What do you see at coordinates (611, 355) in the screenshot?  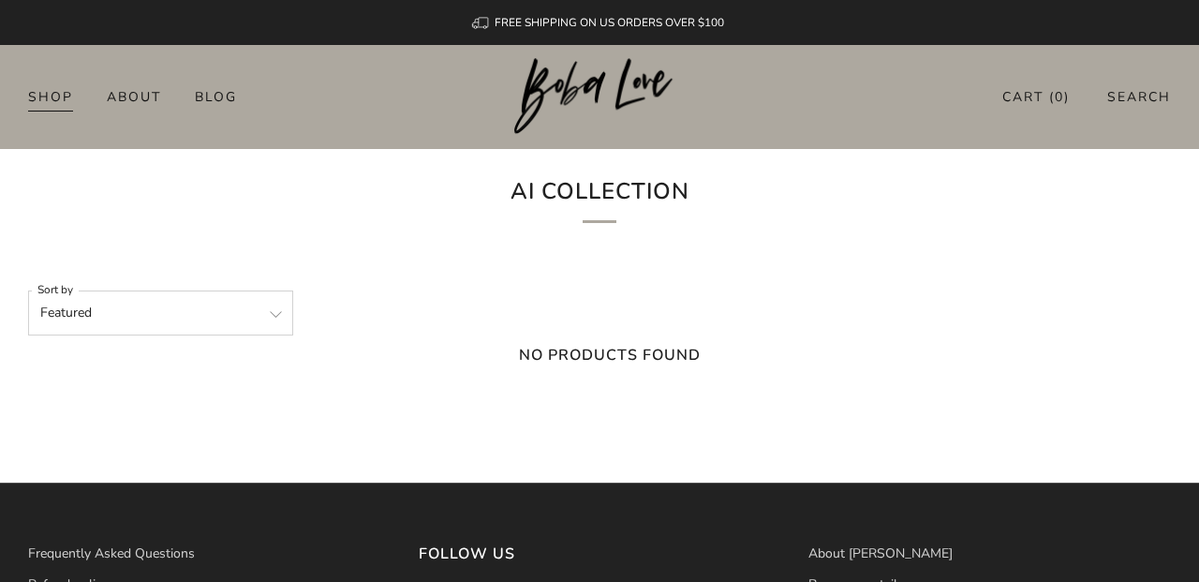 I see `h5: No products found` at bounding box center [611, 355].